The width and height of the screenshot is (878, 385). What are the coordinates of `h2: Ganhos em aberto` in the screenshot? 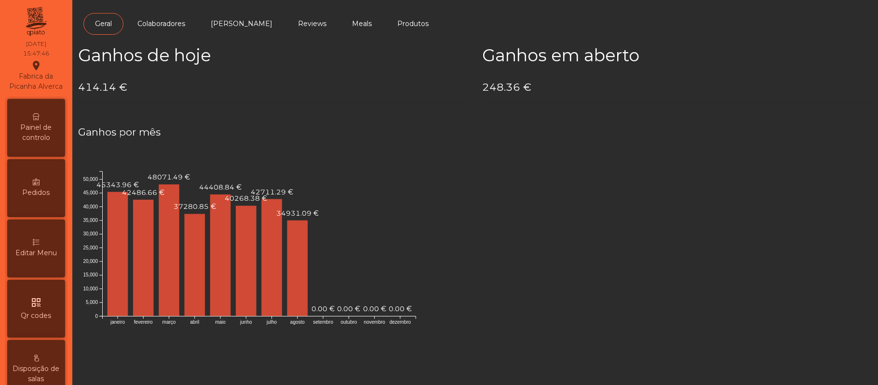 It's located at (677, 55).